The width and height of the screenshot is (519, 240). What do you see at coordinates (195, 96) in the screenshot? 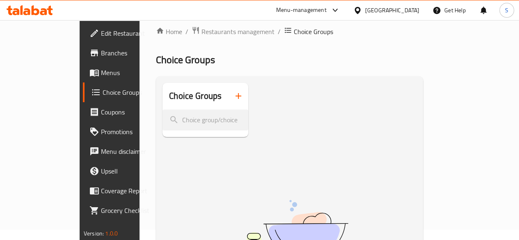
I see `h2: Choice Groups` at bounding box center [195, 96].